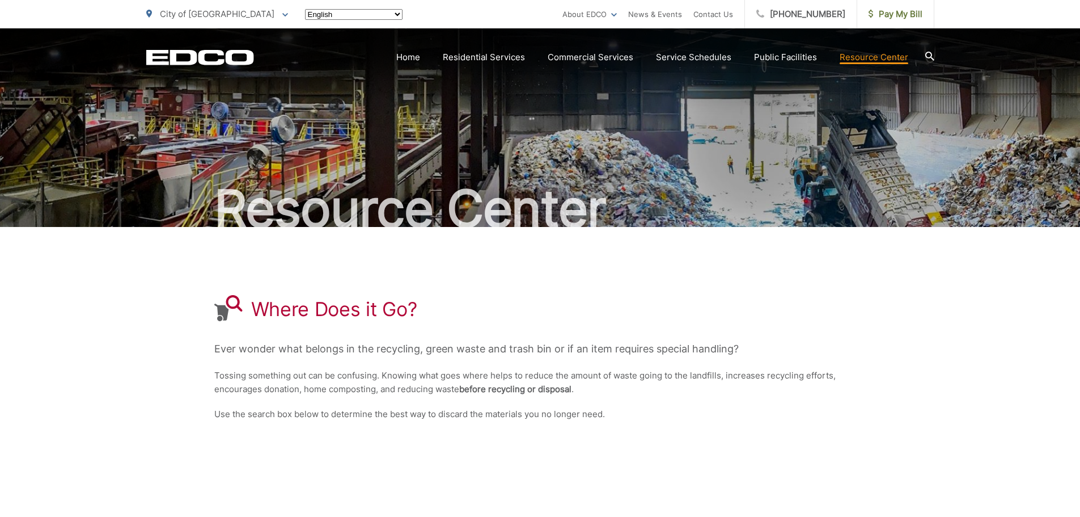 The height and width of the screenshot is (517, 1080). What do you see at coordinates (693, 57) in the screenshot?
I see `a: Service Schedules` at bounding box center [693, 57].